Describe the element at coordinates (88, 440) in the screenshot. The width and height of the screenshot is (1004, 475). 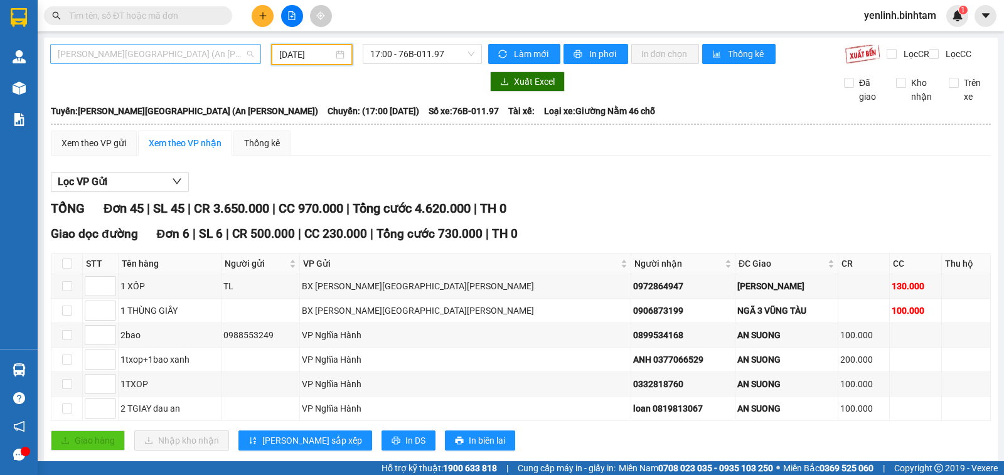
I see `button: uploadGiao hàng` at that location.